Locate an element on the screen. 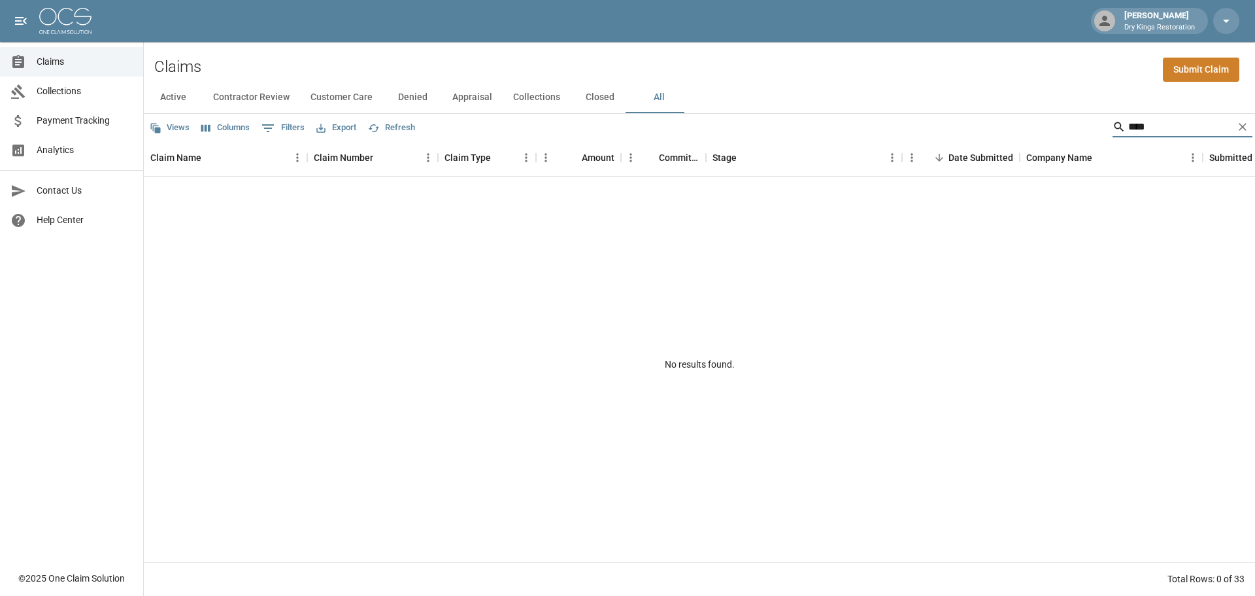 This screenshot has width=1255, height=596. button: Appraisal is located at coordinates (472, 97).